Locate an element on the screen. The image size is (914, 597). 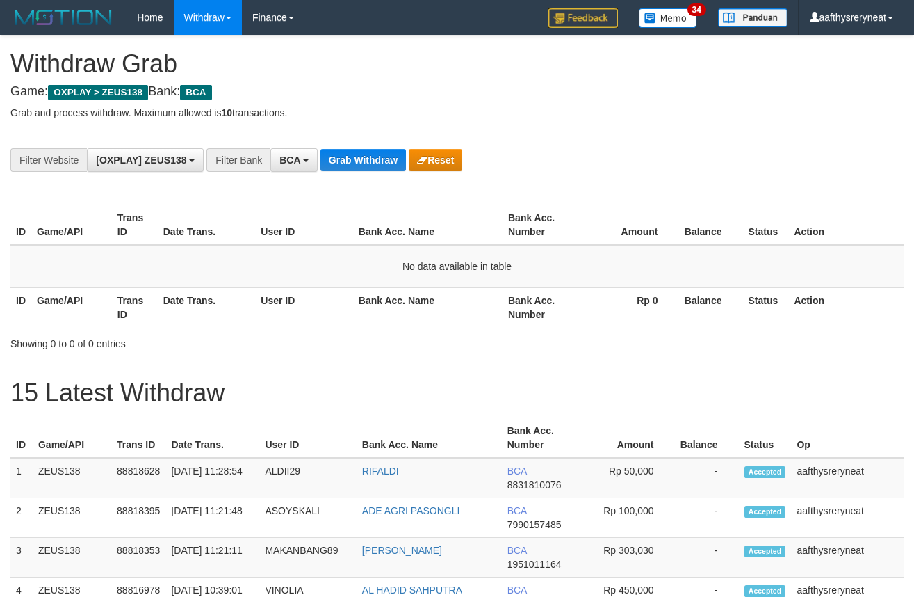
a: AL HADID SAHPUTRA is located at coordinates (412, 590).